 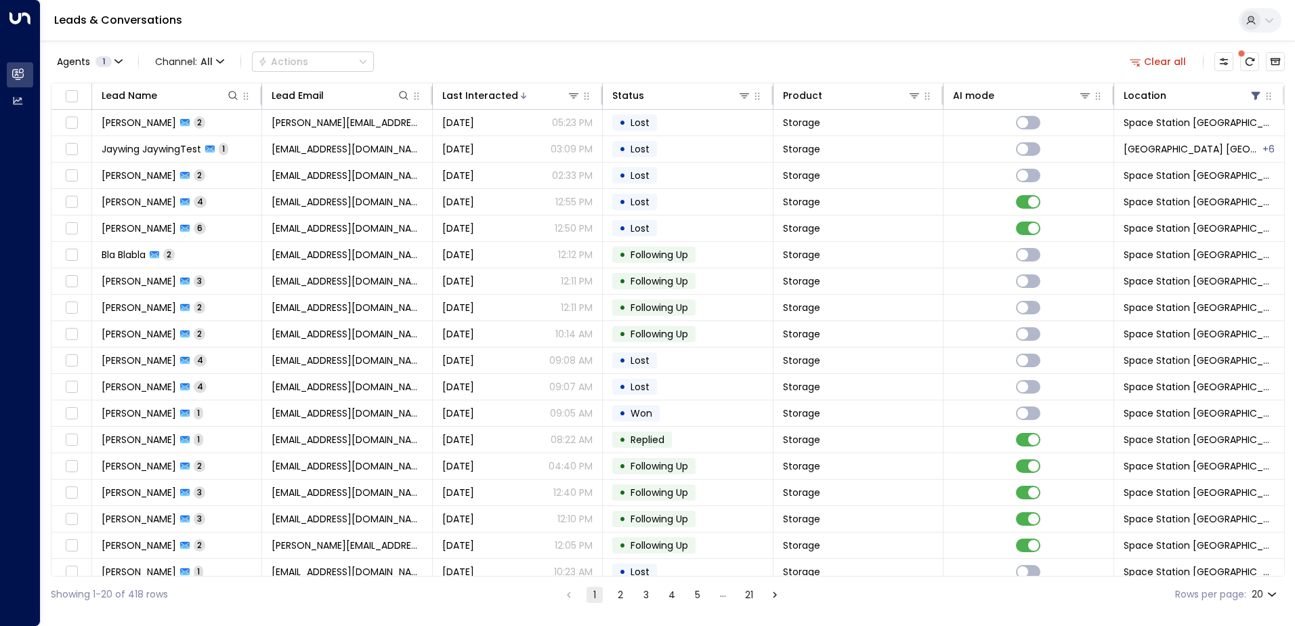 I want to click on button: Go to page 3, so click(x=646, y=595).